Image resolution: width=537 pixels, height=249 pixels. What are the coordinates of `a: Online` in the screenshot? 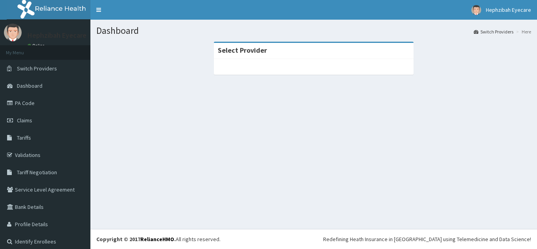 It's located at (37, 46).